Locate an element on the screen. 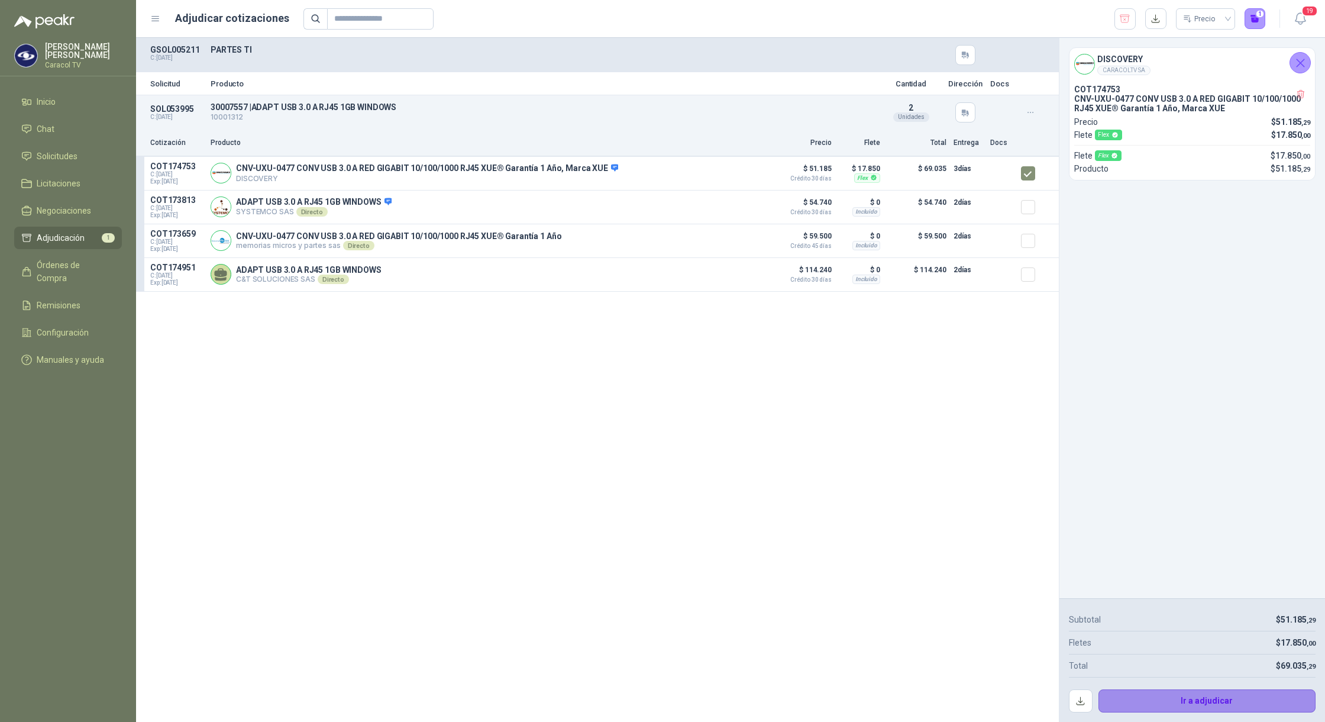 This screenshot has height=722, width=1325. span: Remisiones is located at coordinates (59, 305).